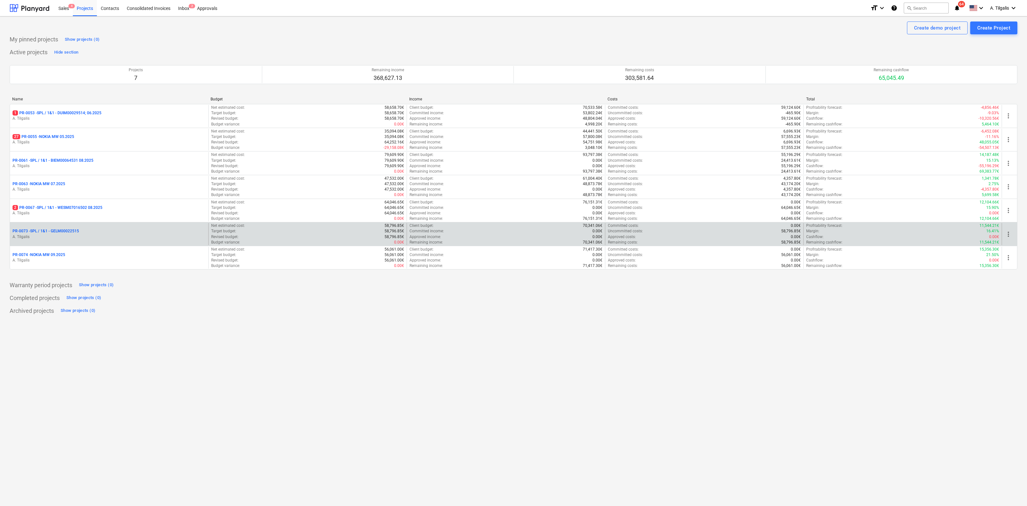 This screenshot has height=506, width=1027. I want to click on p: 43,174.20€, so click(791, 195).